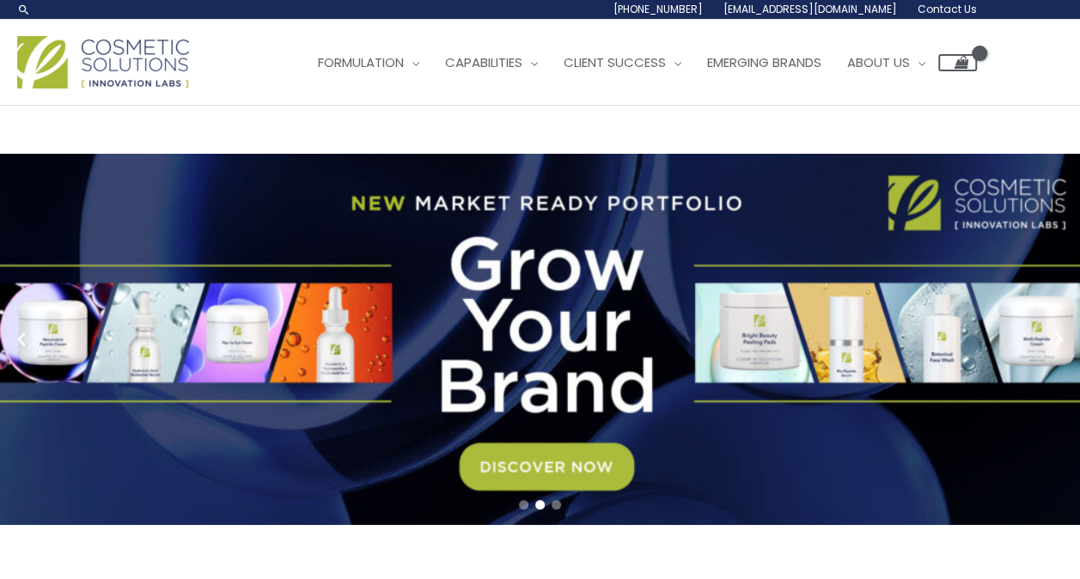 This screenshot has width=1080, height=579. Describe the element at coordinates (24, 9) in the screenshot. I see `a: Search icon link` at that location.